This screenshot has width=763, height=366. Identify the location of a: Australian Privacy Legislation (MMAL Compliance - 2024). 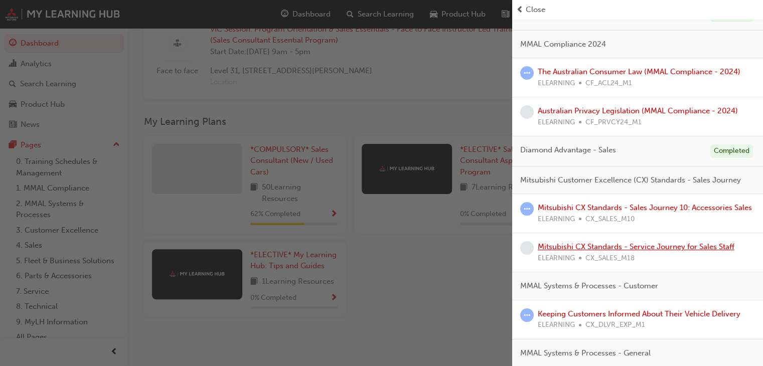
(638, 111).